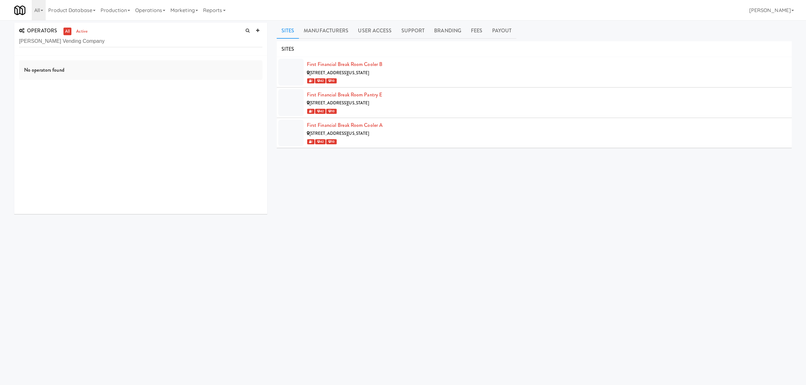  I want to click on span: OPERATORS, so click(38, 30).